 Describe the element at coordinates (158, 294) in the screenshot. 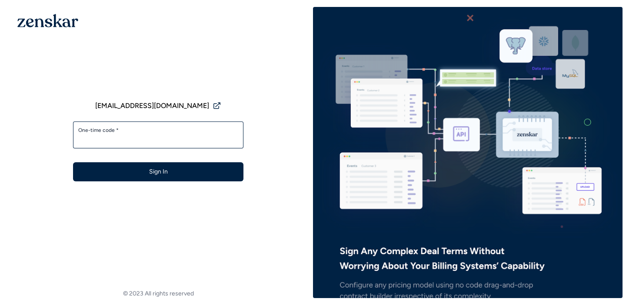

I see `footer: © 2023 All rights reserved` at that location.